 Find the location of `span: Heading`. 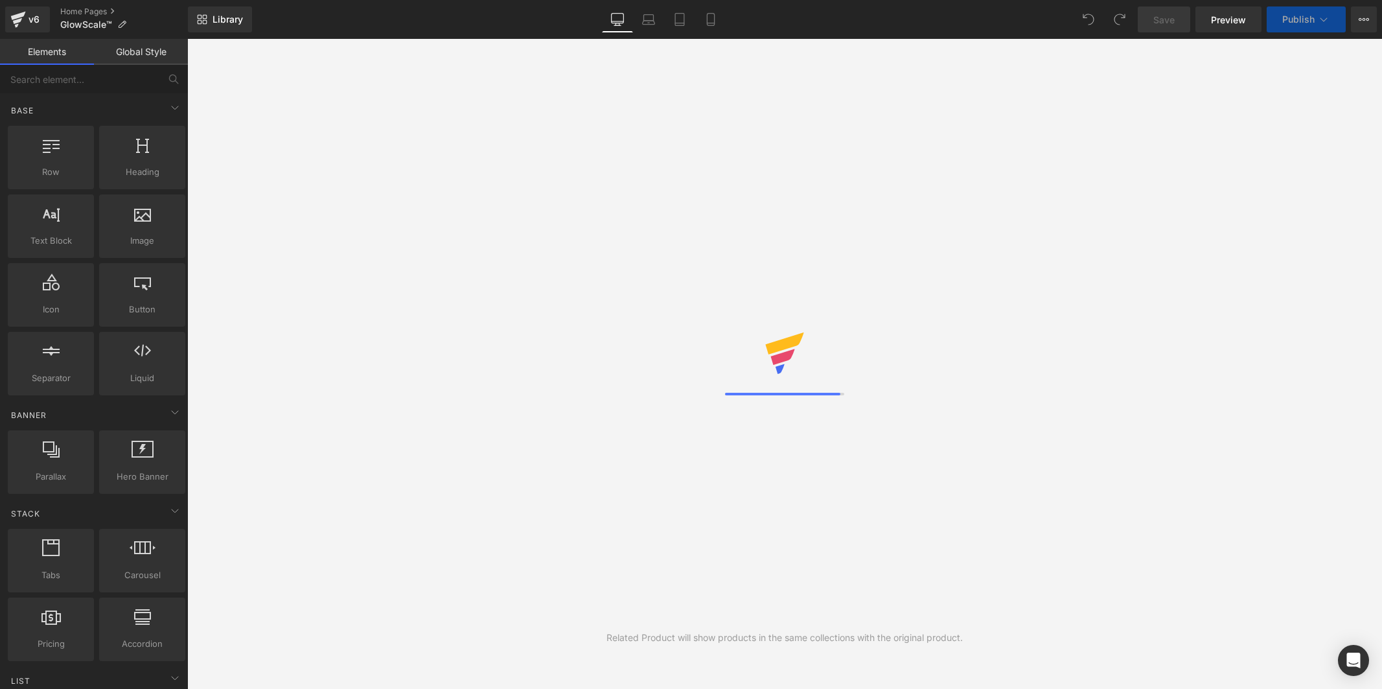

span: Heading is located at coordinates (142, 172).